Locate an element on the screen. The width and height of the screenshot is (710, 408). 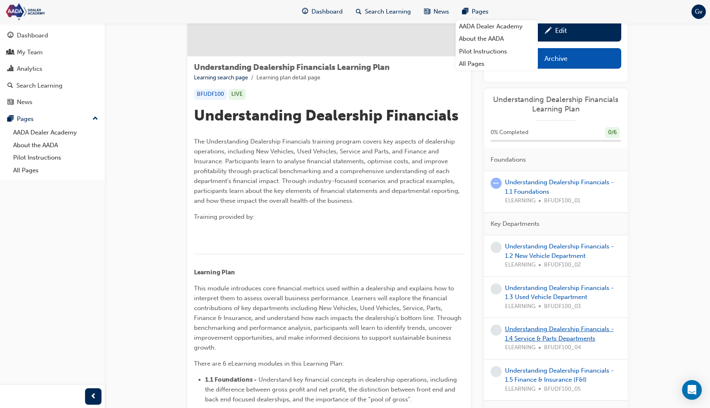
a: Edit is located at coordinates (556, 30).